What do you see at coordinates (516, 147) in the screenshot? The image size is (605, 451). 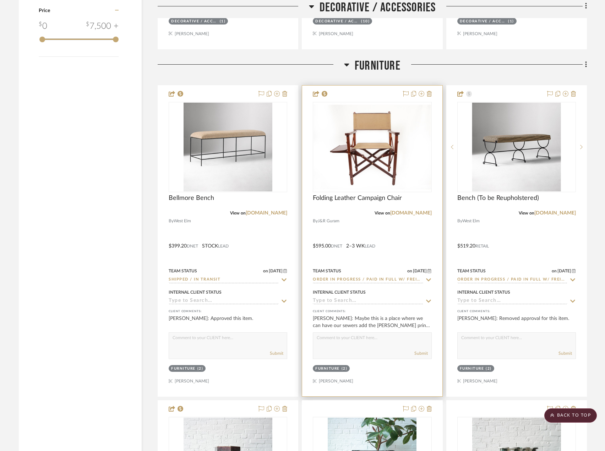 I see `img: Bench (To be Reupholstered)` at bounding box center [516, 147].